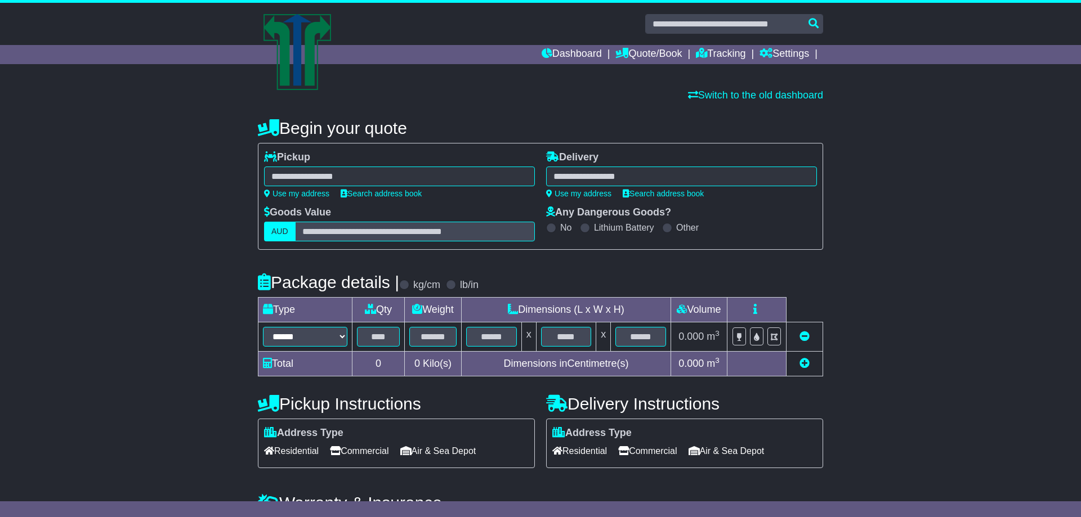 This screenshot has width=1081, height=517. Describe the element at coordinates (805, 337) in the screenshot. I see `a: Remove this item` at that location.